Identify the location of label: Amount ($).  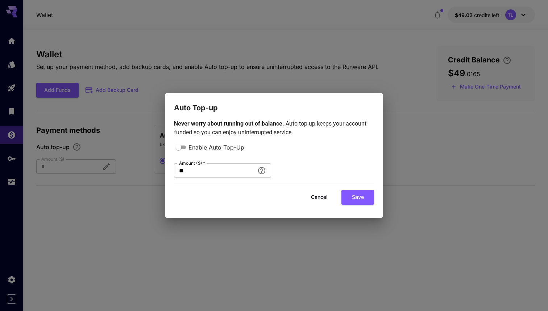
(192, 163).